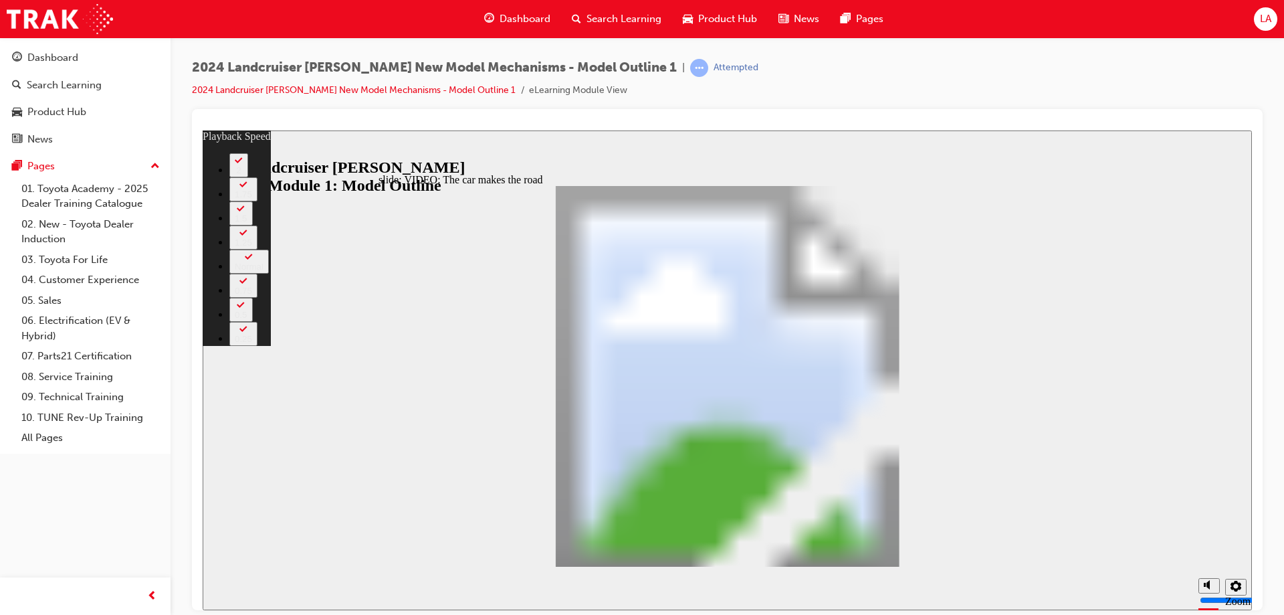 The height and width of the screenshot is (615, 1284). Describe the element at coordinates (64, 85) in the screenshot. I see `div: Search Learning` at that location.